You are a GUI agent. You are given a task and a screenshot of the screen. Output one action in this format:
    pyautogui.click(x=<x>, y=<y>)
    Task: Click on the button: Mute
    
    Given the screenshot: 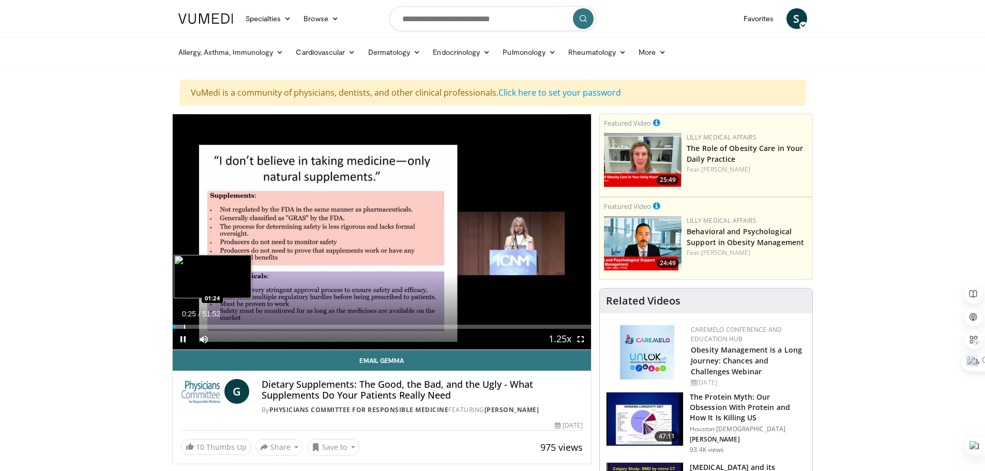 What is the action you would take?
    pyautogui.click(x=204, y=339)
    